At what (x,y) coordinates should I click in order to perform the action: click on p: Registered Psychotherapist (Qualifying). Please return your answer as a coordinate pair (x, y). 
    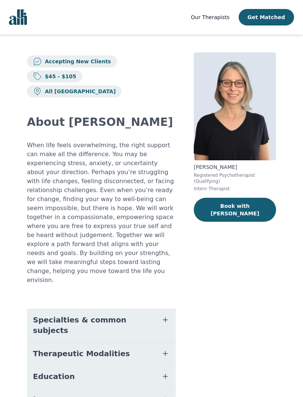
    Looking at the image, I should click on (235, 178).